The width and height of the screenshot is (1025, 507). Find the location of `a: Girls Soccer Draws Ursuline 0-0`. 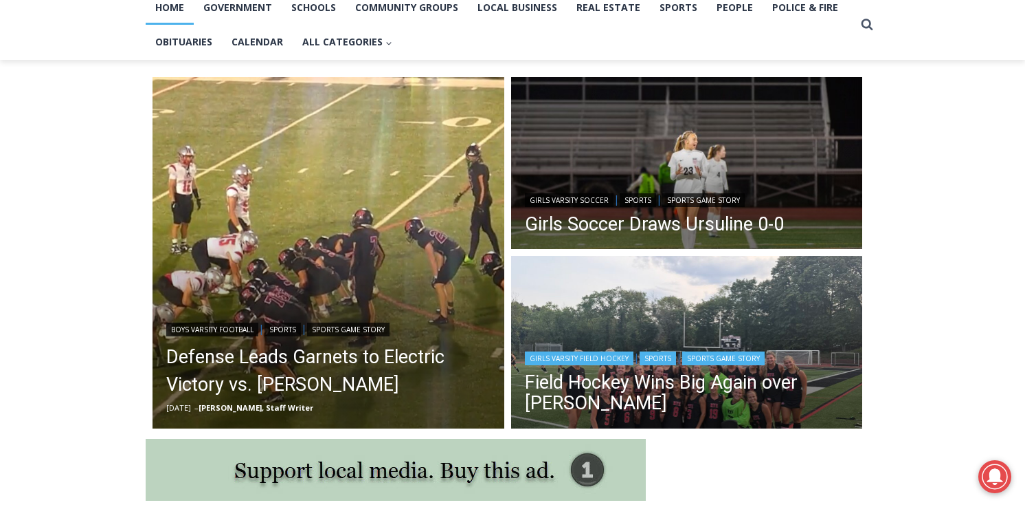

a: Girls Soccer Draws Ursuline 0-0 is located at coordinates (654, 224).